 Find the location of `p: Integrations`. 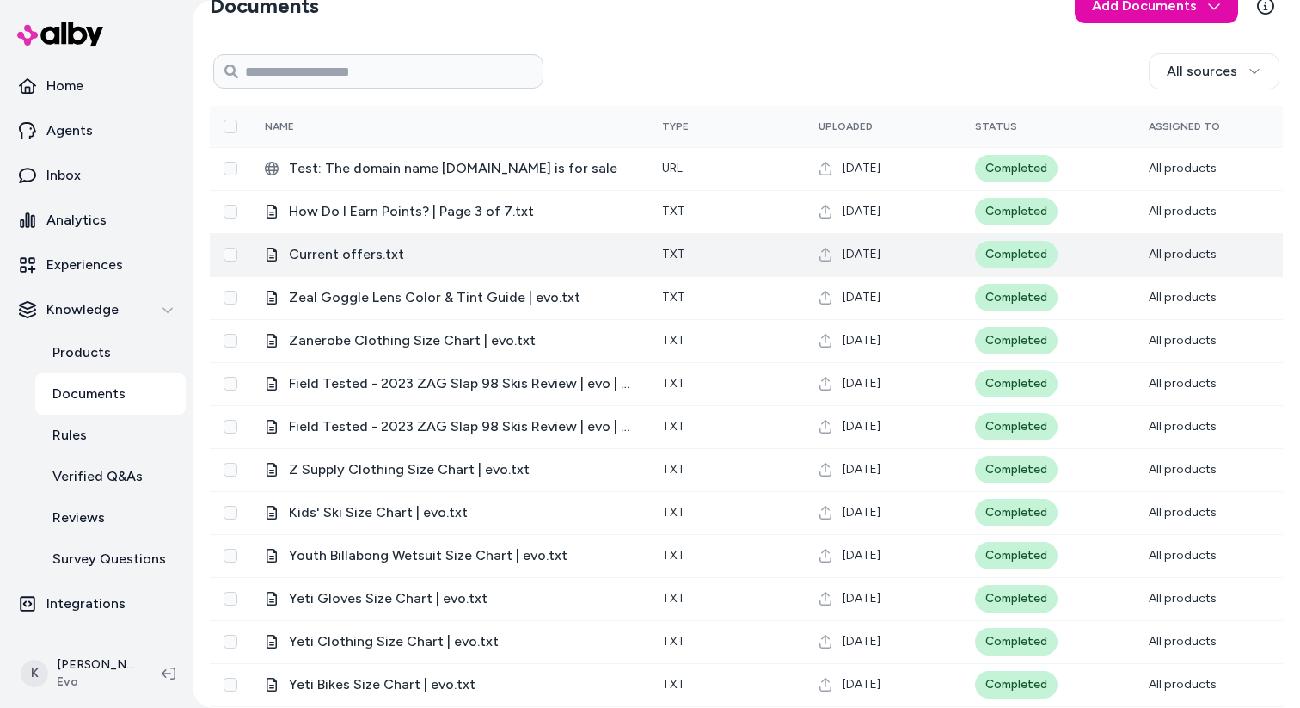

p: Integrations is located at coordinates (86, 604).